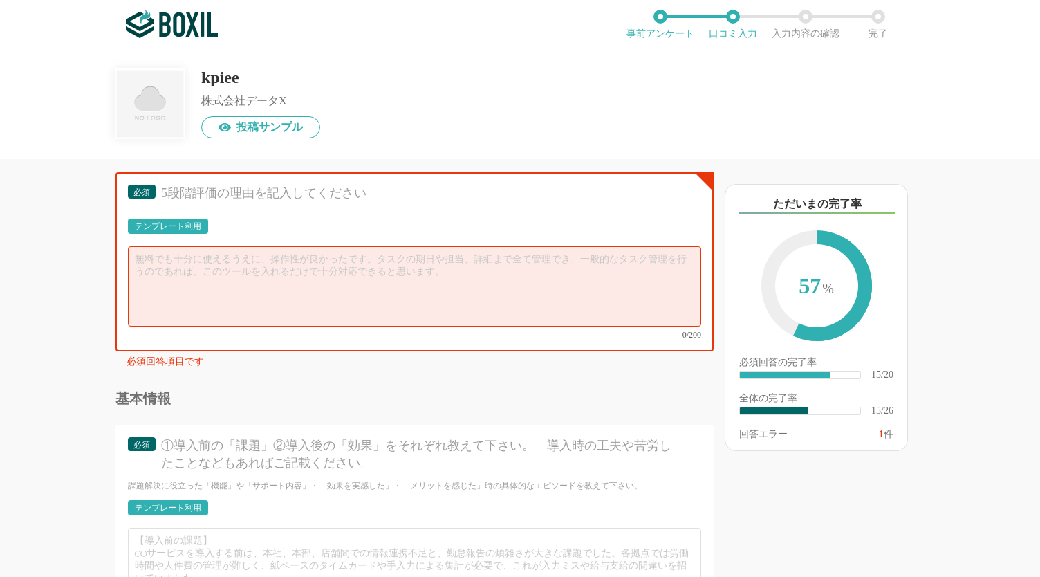 The height and width of the screenshot is (577, 1040). I want to click on div: 株式会社データX, so click(261, 101).